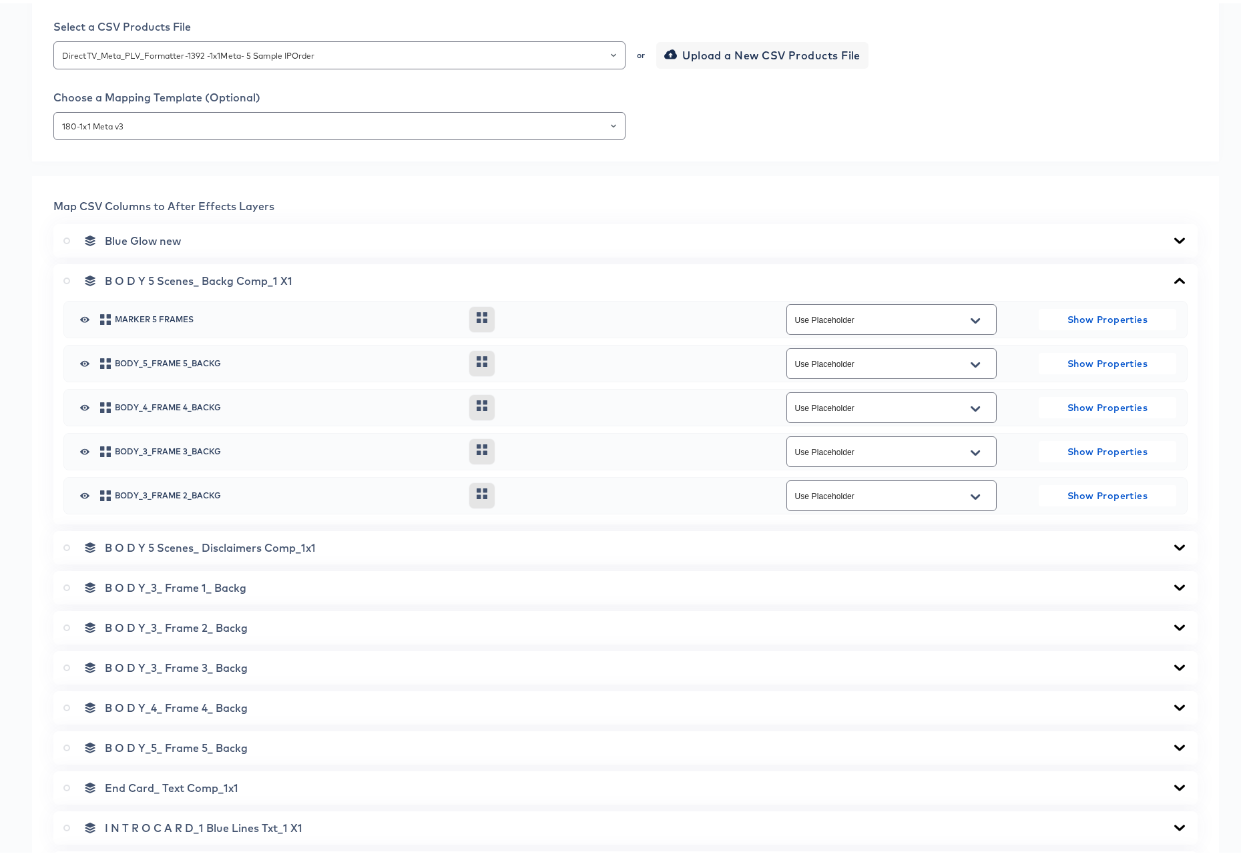  What do you see at coordinates (762, 52) in the screenshot?
I see `button: Upload a New CSV Products File` at bounding box center [762, 52].